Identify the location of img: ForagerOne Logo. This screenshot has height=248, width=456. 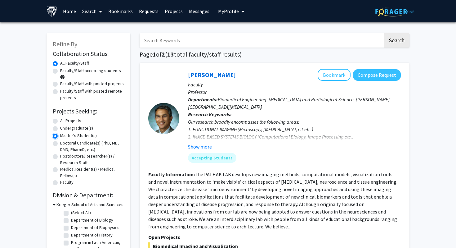
(395, 11).